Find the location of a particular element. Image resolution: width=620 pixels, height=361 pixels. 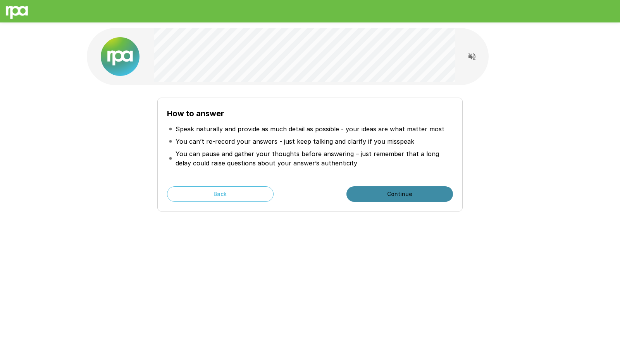

button: Continue is located at coordinates (399, 194).